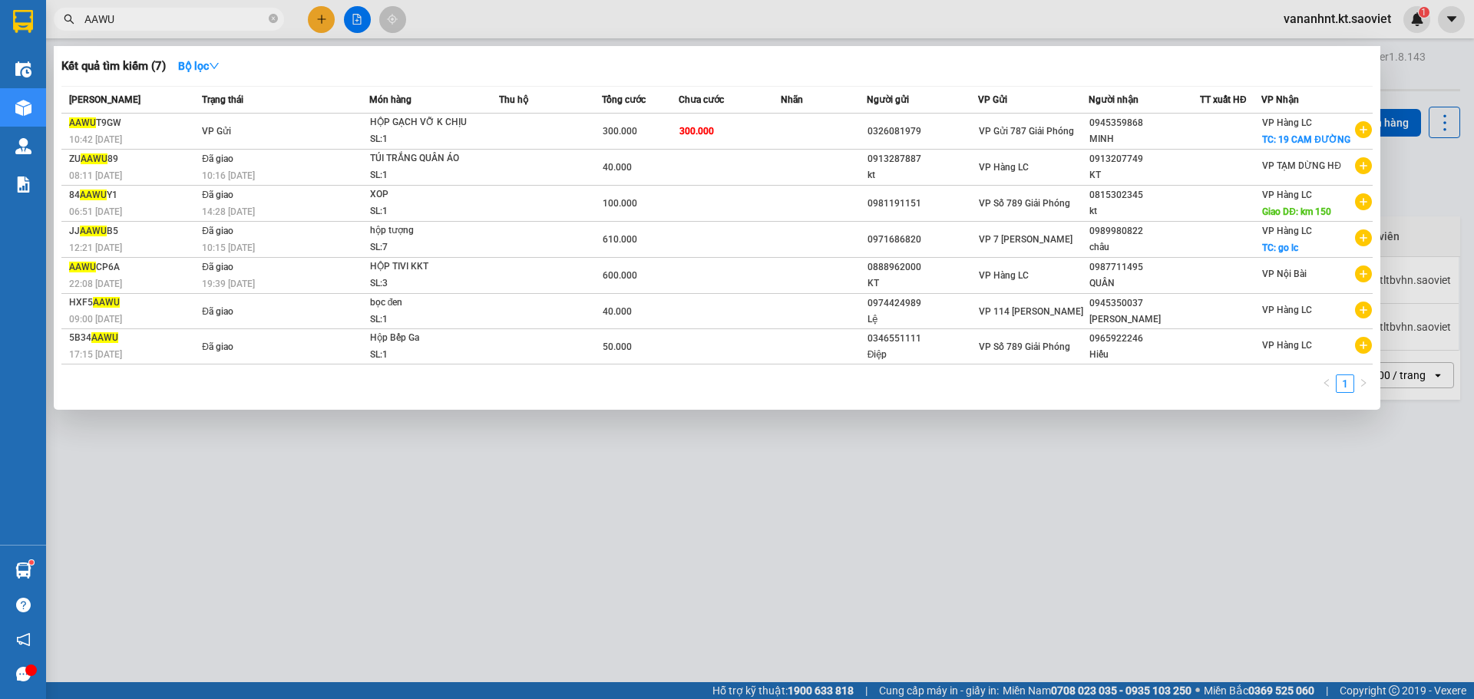 The height and width of the screenshot is (699, 1474). Describe the element at coordinates (1144, 355) in the screenshot. I see `div: Hiếu` at that location.